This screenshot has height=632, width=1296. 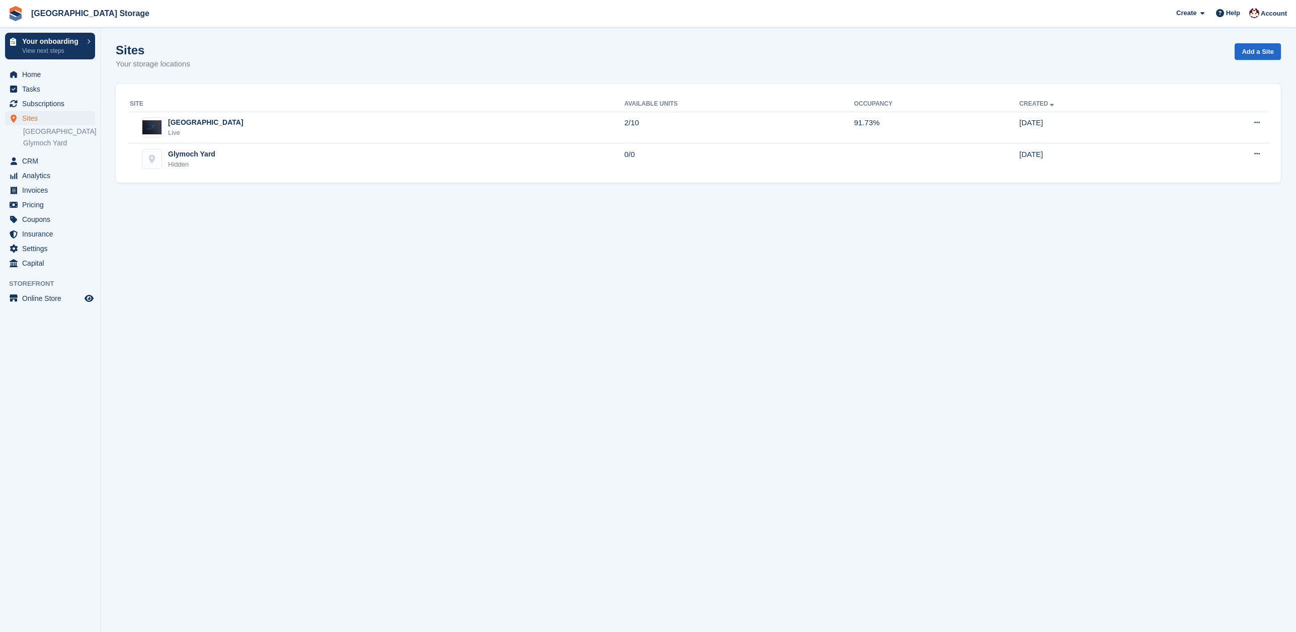 What do you see at coordinates (936, 127) in the screenshot?
I see `td: 91.73%` at bounding box center [936, 127].